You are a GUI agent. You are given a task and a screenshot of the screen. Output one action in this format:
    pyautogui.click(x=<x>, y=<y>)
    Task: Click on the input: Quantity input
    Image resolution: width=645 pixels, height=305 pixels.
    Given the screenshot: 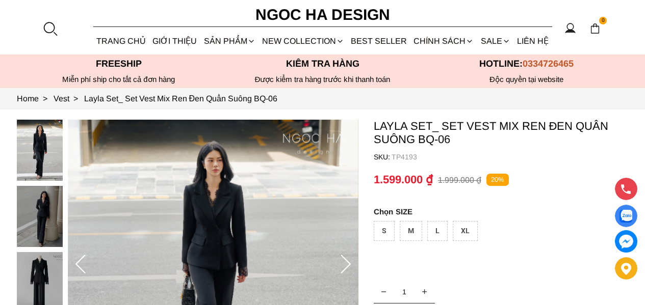 What is the action you would take?
    pyautogui.click(x=404, y=292)
    